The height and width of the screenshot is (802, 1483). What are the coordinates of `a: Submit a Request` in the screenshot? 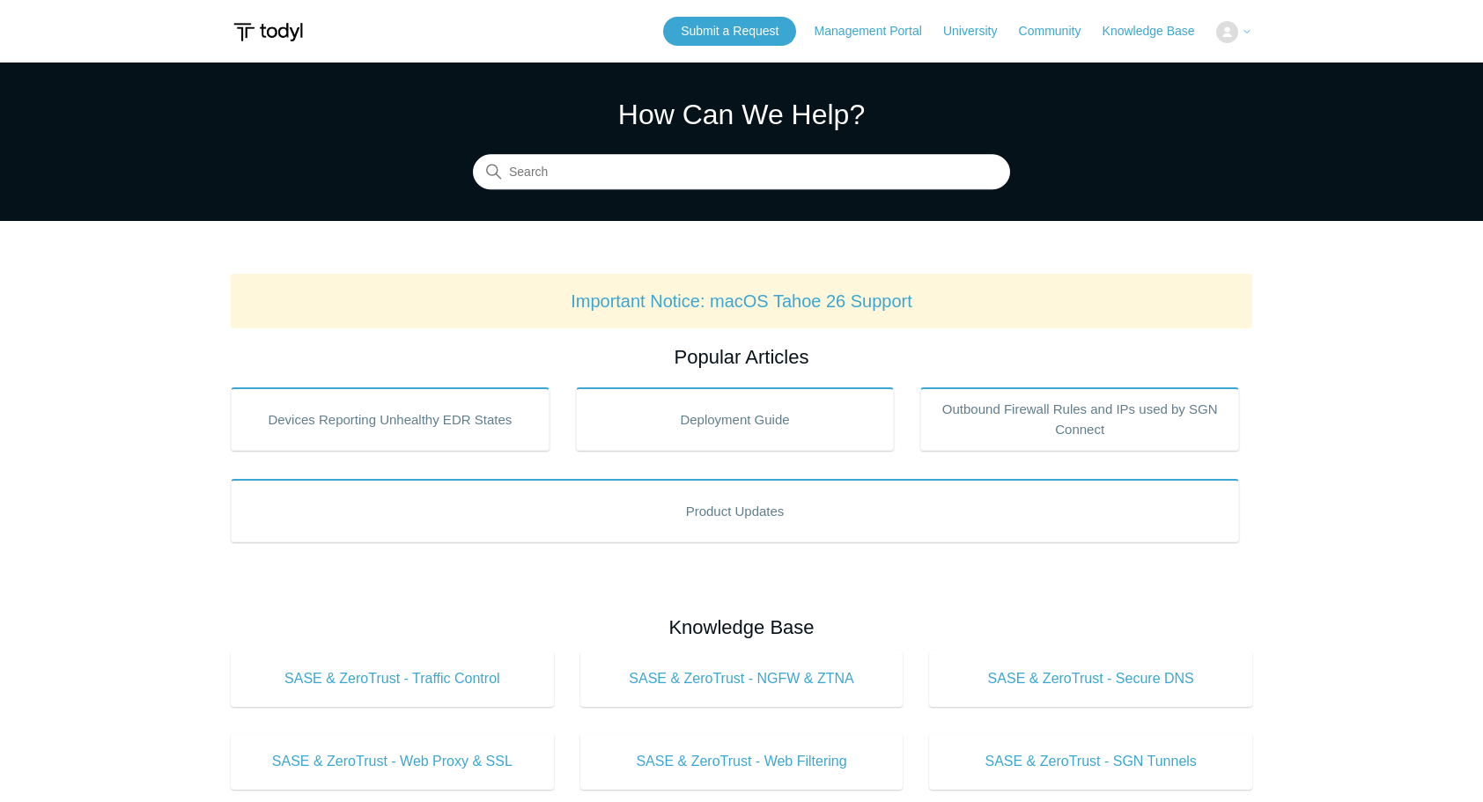 It's located at (729, 31).